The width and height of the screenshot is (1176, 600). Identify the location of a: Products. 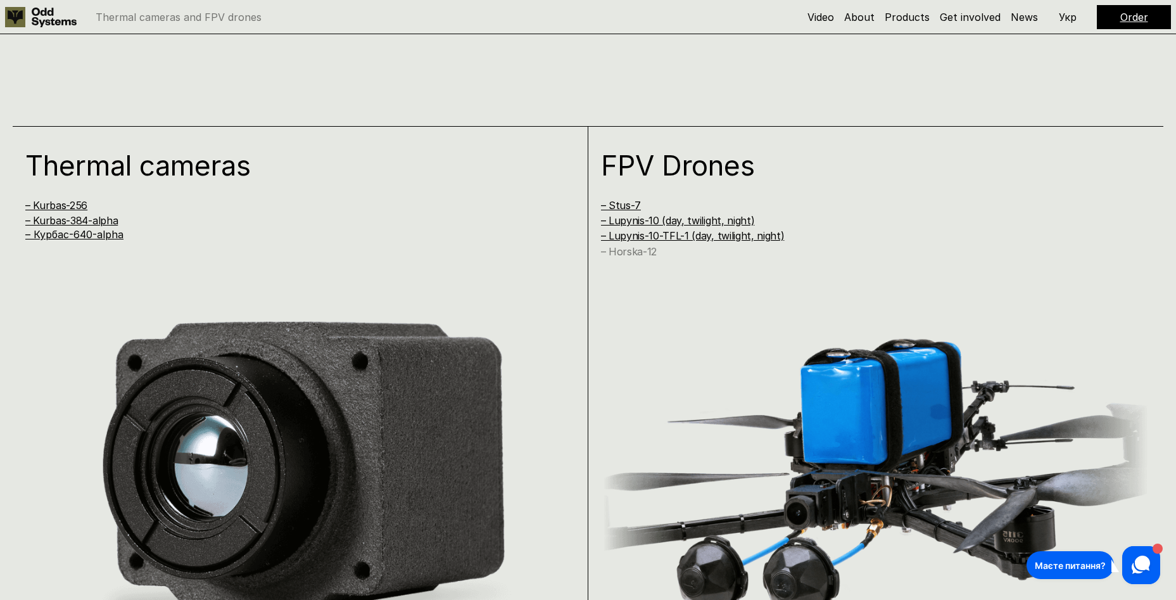
(907, 17).